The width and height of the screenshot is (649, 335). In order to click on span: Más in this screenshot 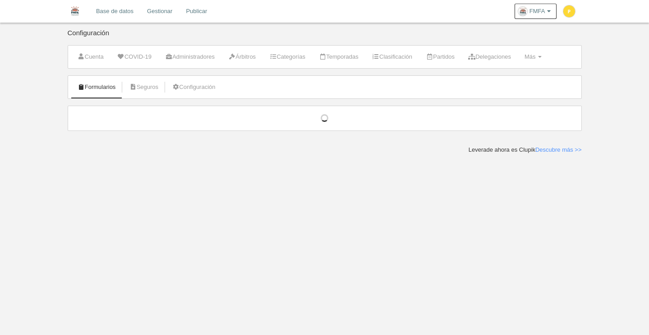, I will do `click(530, 56)`.